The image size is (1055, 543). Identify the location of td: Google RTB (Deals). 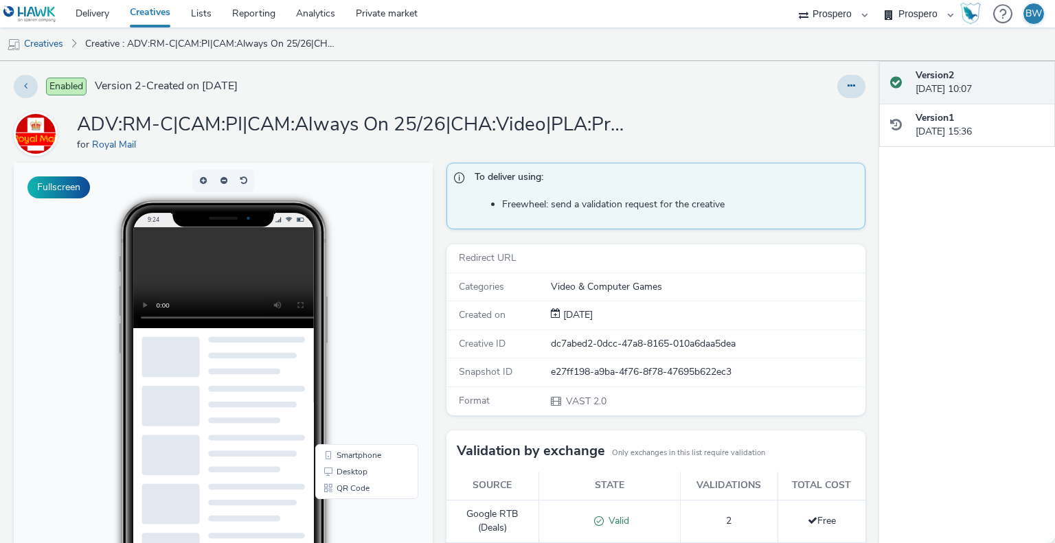
(492, 521).